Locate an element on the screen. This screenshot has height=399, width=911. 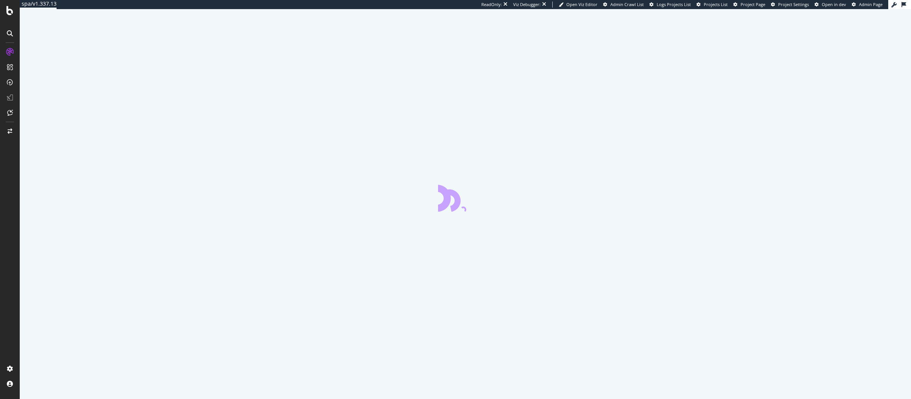
a: Open Viz Editor is located at coordinates (578, 5).